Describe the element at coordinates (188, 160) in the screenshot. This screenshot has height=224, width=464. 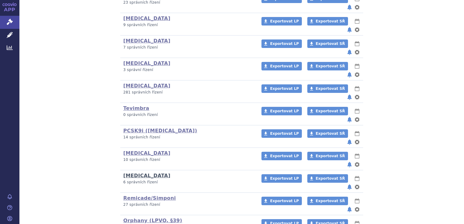
I see `p: 10 správních řízení` at that location.